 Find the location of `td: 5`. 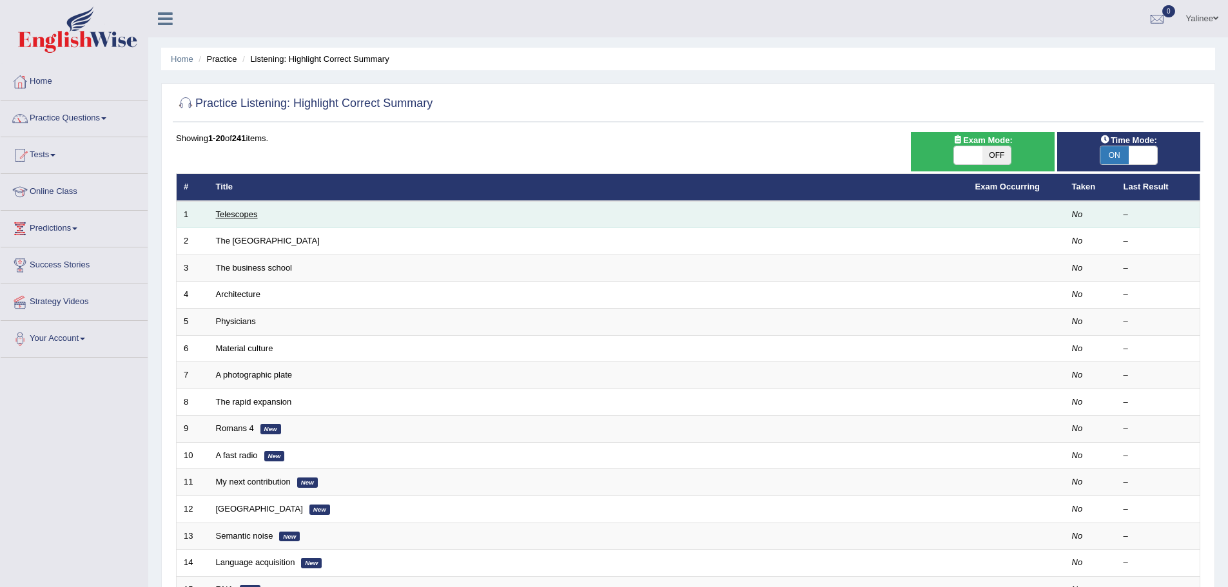

td: 5 is located at coordinates (193, 322).